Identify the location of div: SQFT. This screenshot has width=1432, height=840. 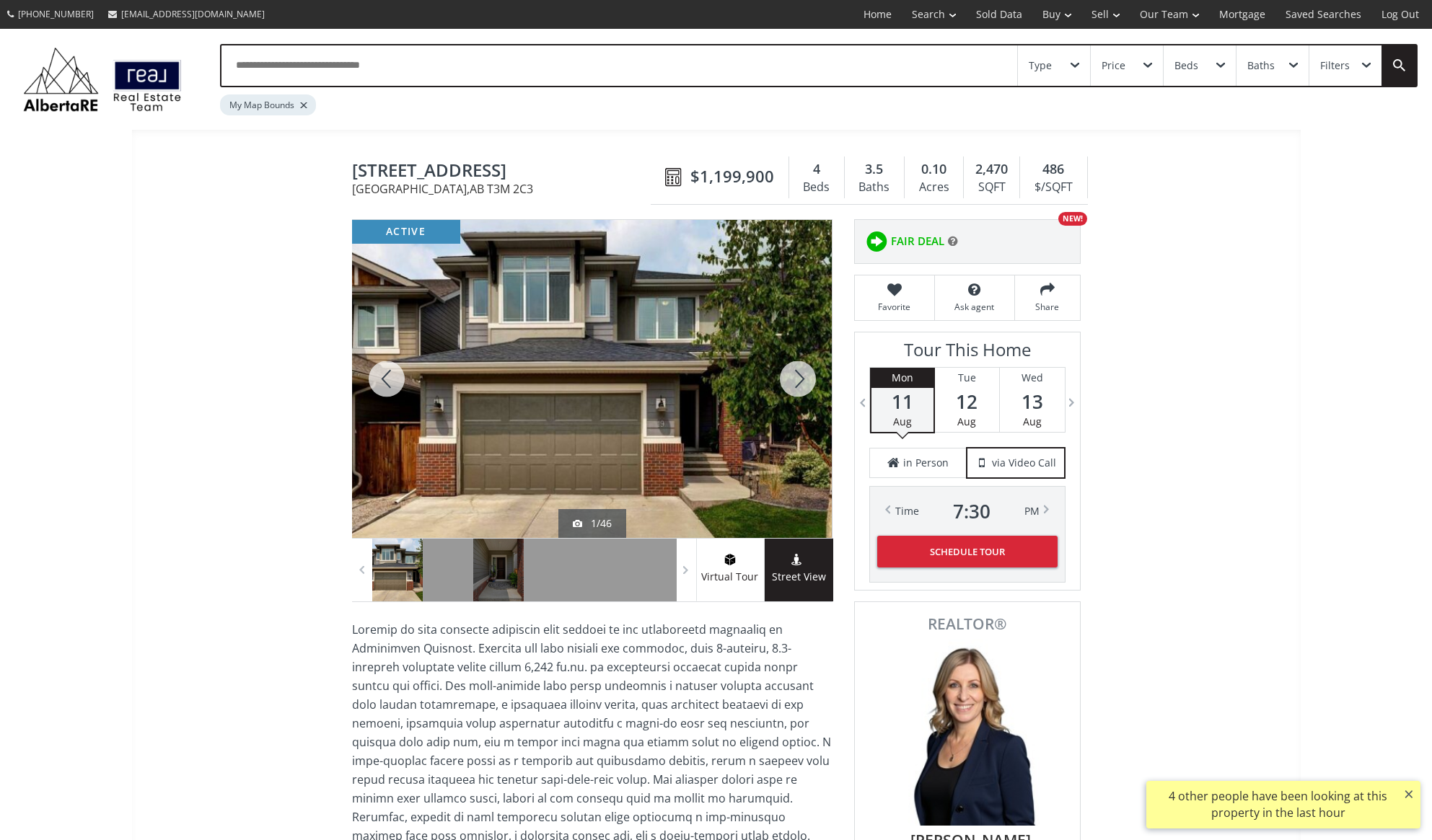
(991, 187).